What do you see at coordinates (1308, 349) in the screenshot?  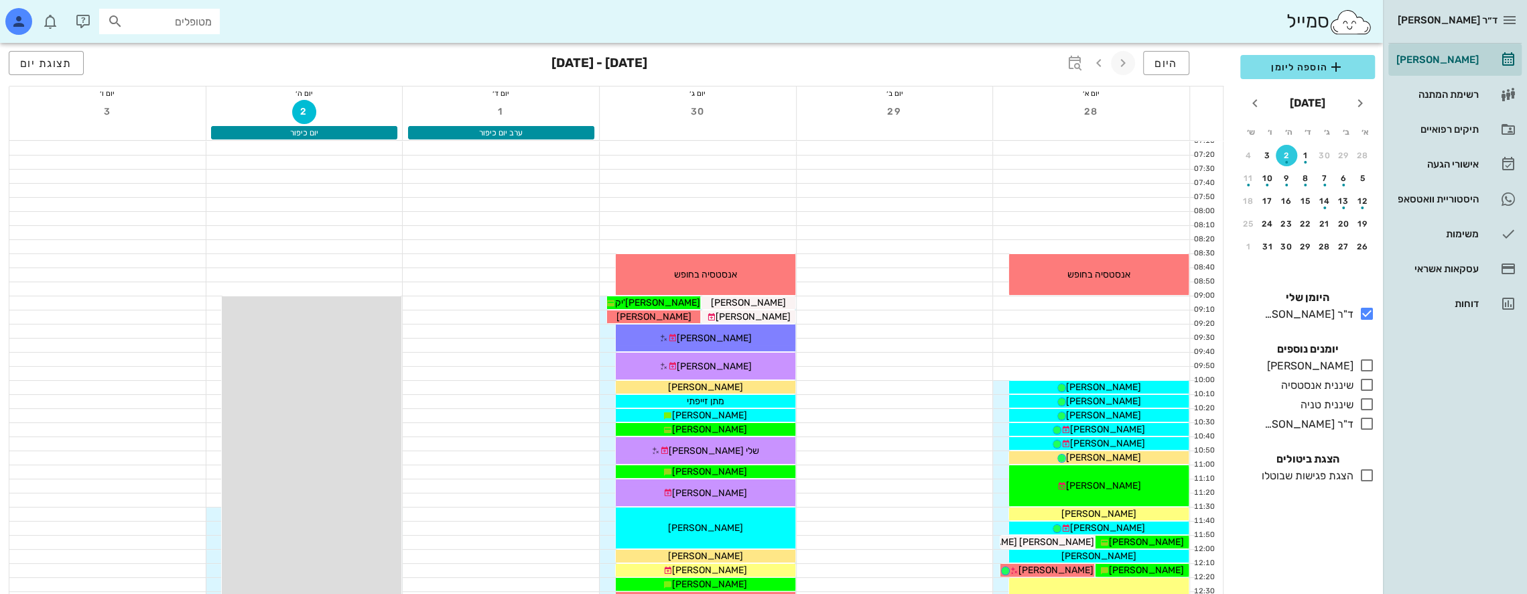 I see `h4: יומנים נוספים` at bounding box center [1308, 349].